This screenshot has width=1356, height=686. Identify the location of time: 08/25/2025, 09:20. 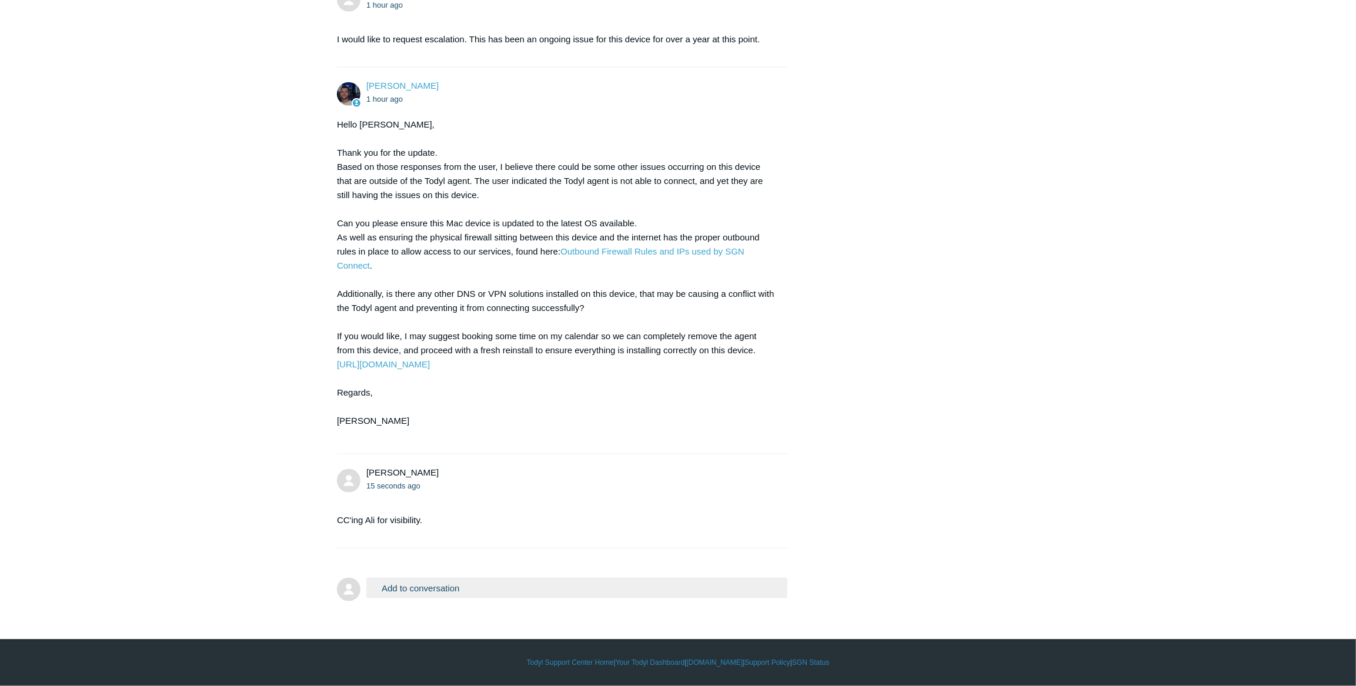
(384, 5).